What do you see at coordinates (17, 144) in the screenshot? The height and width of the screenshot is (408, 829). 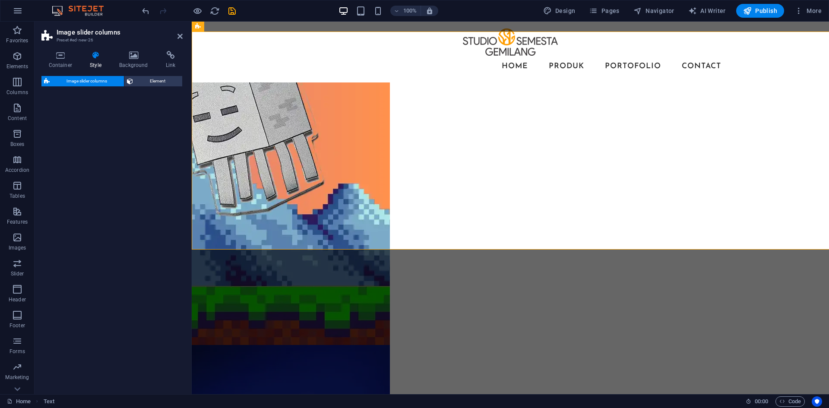 I see `p: Boxes` at bounding box center [17, 144].